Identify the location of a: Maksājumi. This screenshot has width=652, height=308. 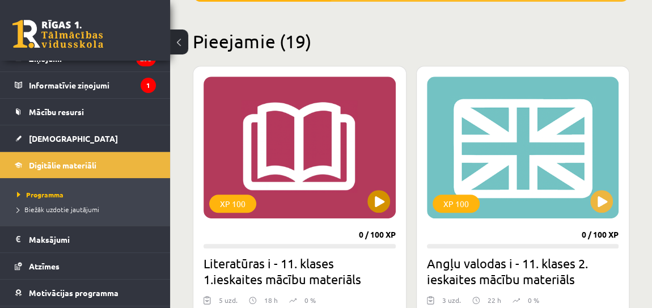
(85, 239).